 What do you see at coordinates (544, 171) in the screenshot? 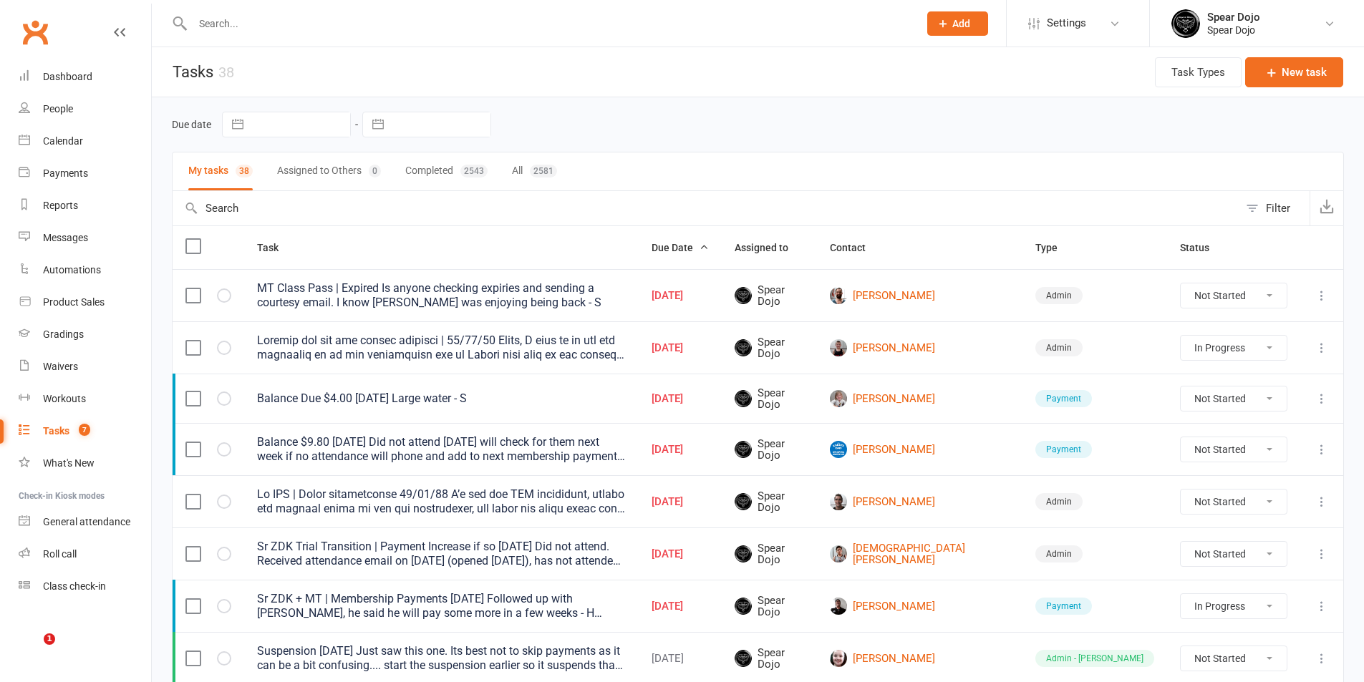
I see `div: 2581` at bounding box center [544, 171].